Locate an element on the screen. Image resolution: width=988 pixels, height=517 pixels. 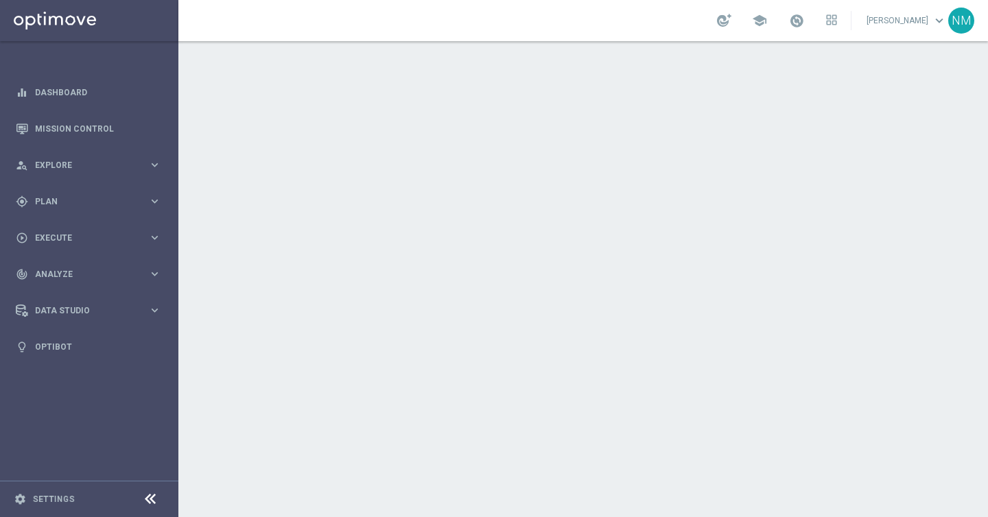
span: Explore is located at coordinates (91, 165).